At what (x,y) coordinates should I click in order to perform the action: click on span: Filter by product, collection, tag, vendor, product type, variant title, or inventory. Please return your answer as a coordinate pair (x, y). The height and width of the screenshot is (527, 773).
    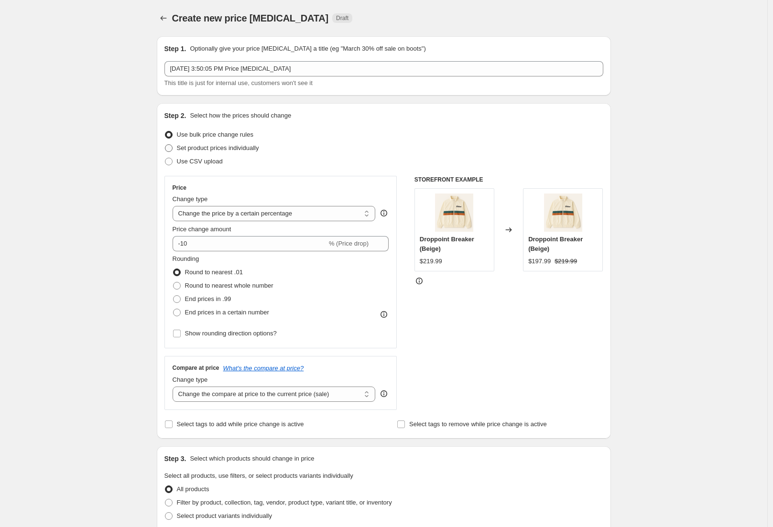
    Looking at the image, I should click on (284, 502).